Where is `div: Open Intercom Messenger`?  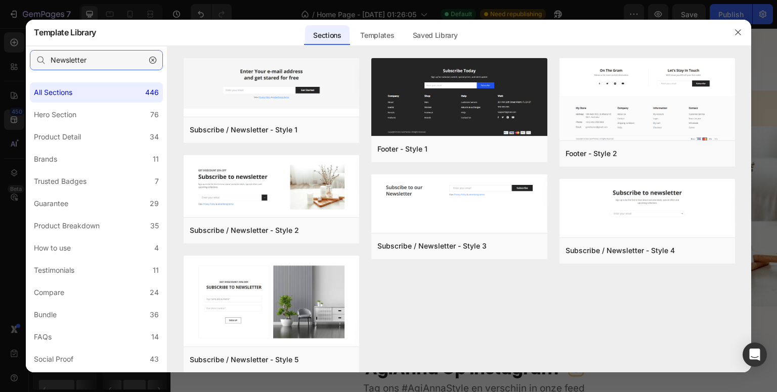 div: Open Intercom Messenger is located at coordinates (754, 355).